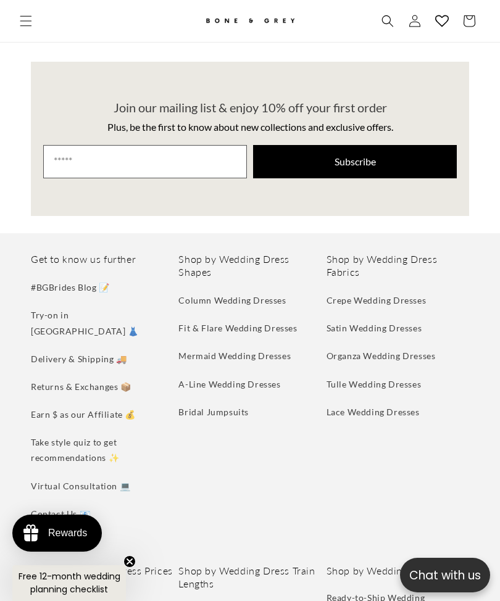 Image resolution: width=500 pixels, height=601 pixels. Describe the element at coordinates (250, 127) in the screenshot. I see `span: Plus, be the first to know about new collections and exclusive offers.` at that location.